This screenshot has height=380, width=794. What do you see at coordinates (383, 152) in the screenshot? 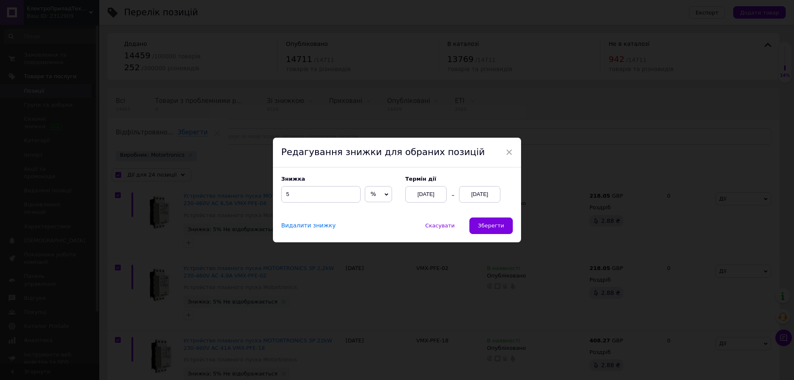
I see `span: Редагування знижки для обраних позицій` at bounding box center [383, 152].